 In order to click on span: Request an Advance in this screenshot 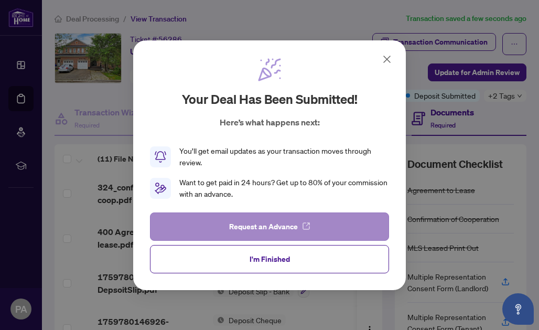, I will do `click(263, 226)`.